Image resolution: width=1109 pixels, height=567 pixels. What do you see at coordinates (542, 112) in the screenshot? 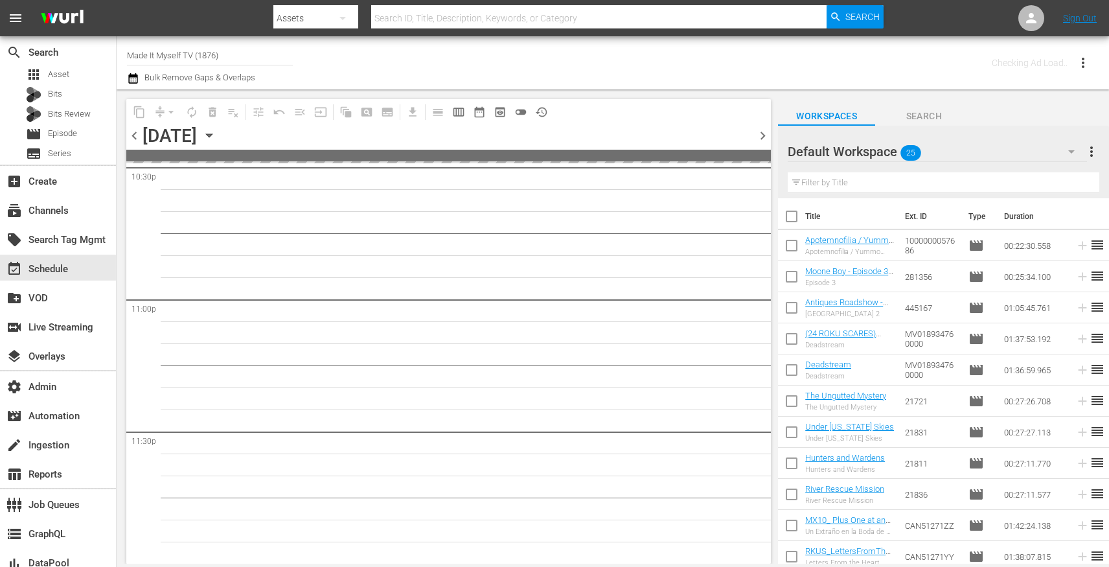
I see `span: View History` at bounding box center [542, 112].